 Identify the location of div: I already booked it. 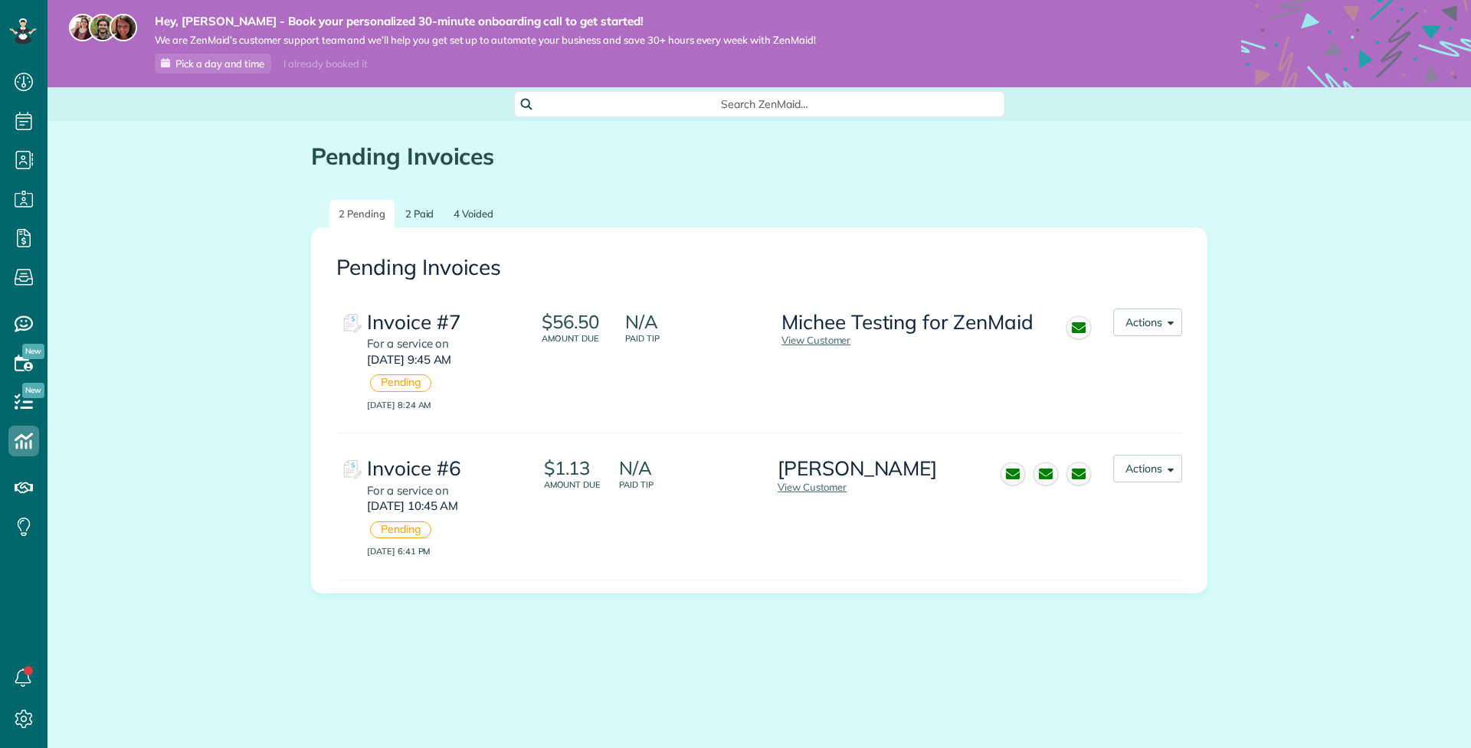
(325, 64).